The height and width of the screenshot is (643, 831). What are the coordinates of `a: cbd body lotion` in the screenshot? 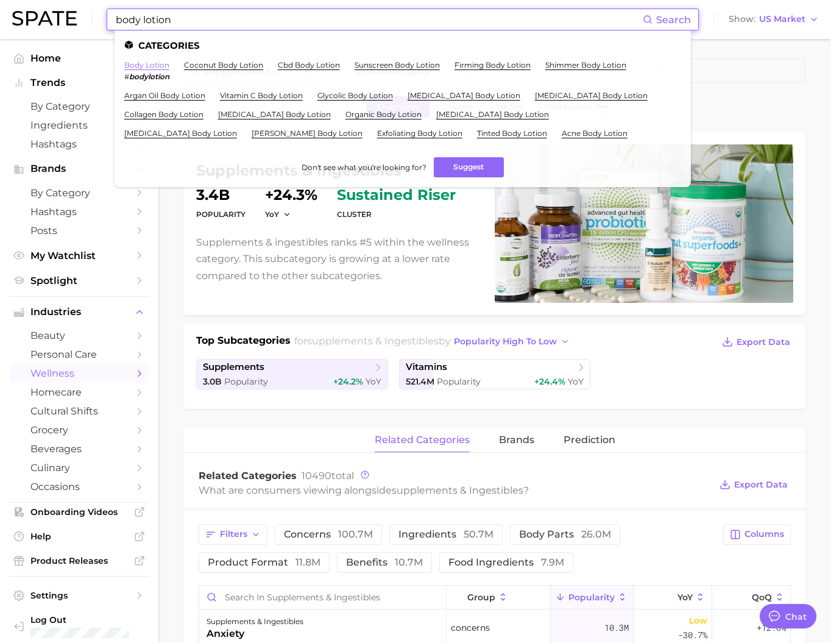 It's located at (309, 65).